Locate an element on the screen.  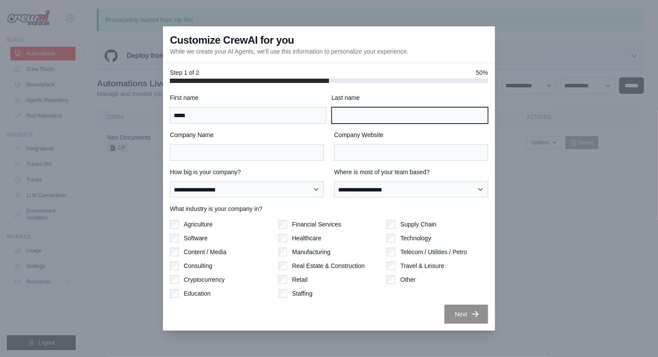
label: Company Website is located at coordinates (411, 135).